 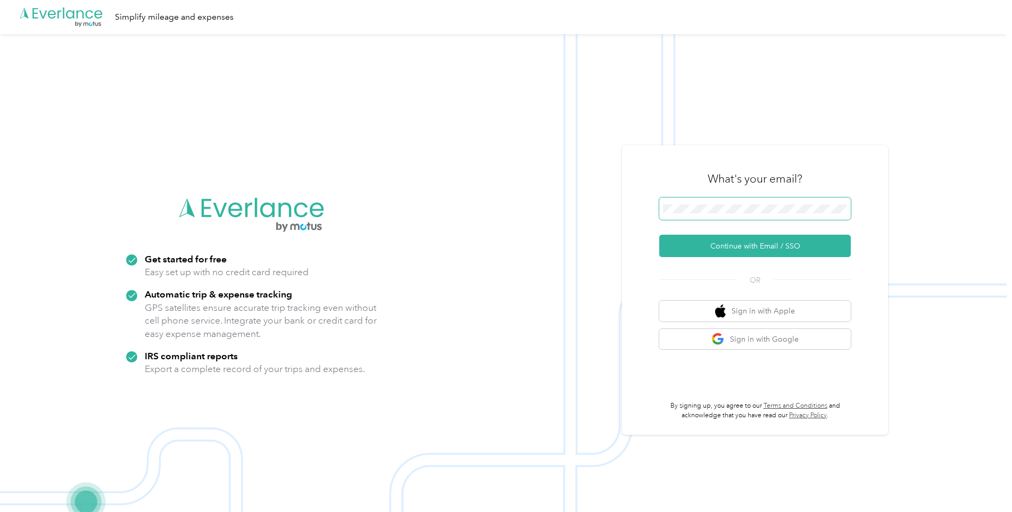 I want to click on a: Terms and Conditions, so click(x=795, y=405).